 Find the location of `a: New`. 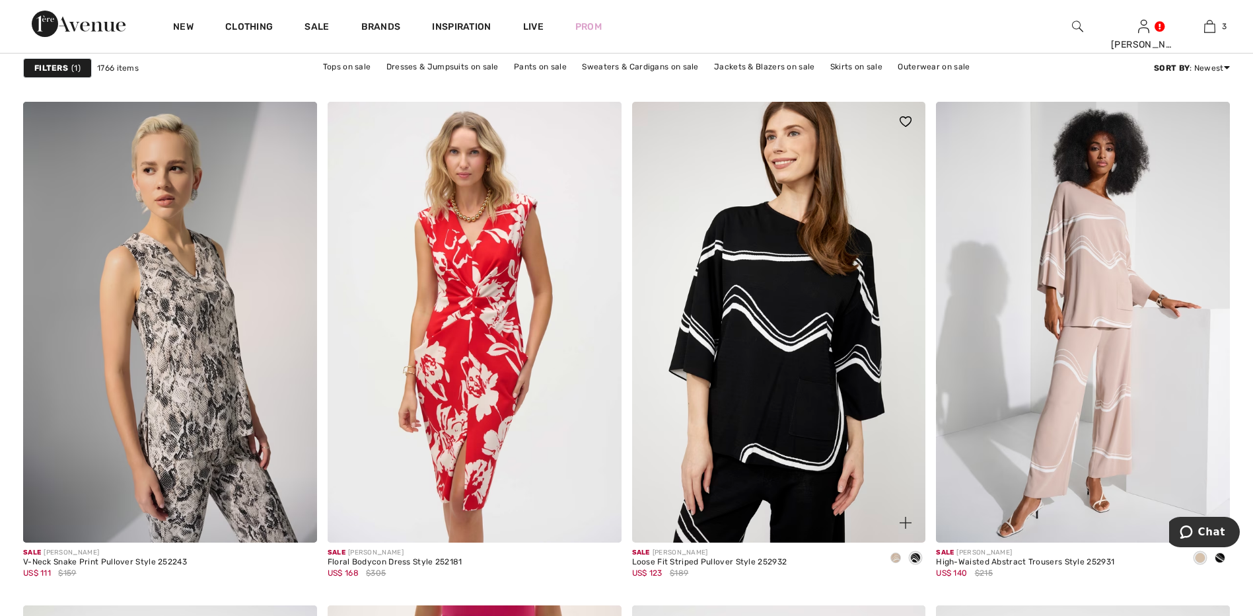

a: New is located at coordinates (183, 28).